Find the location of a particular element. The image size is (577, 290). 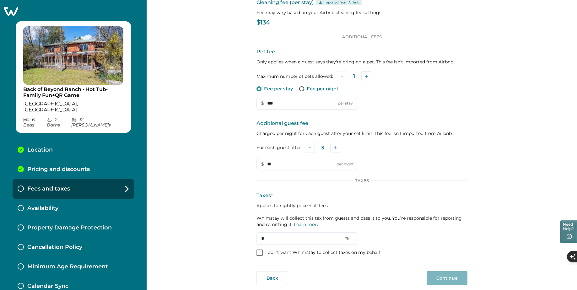

p: 3 is located at coordinates (322, 148).